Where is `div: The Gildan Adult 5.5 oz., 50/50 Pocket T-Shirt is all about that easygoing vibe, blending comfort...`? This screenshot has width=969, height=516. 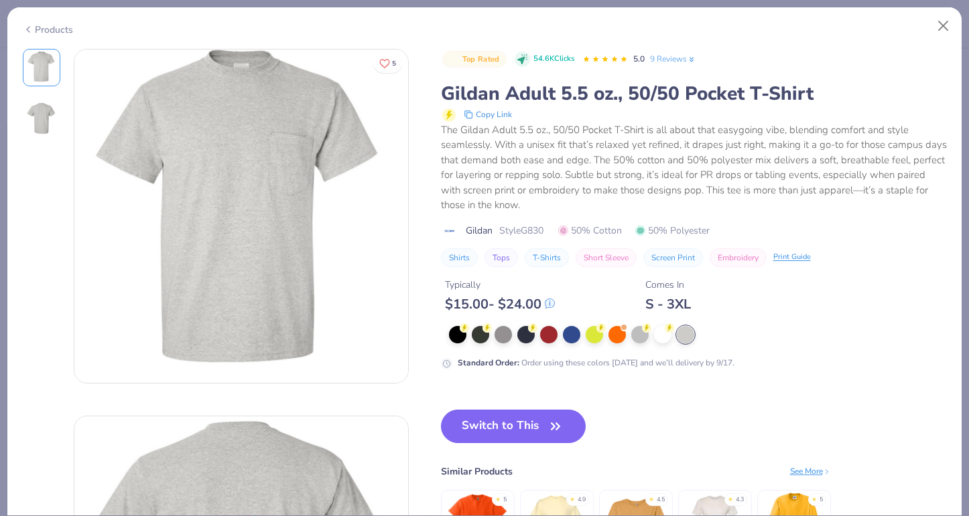 div: The Gildan Adult 5.5 oz., 50/50 Pocket T-Shirt is all about that easygoing vibe, blending comfort... is located at coordinates (693, 167).